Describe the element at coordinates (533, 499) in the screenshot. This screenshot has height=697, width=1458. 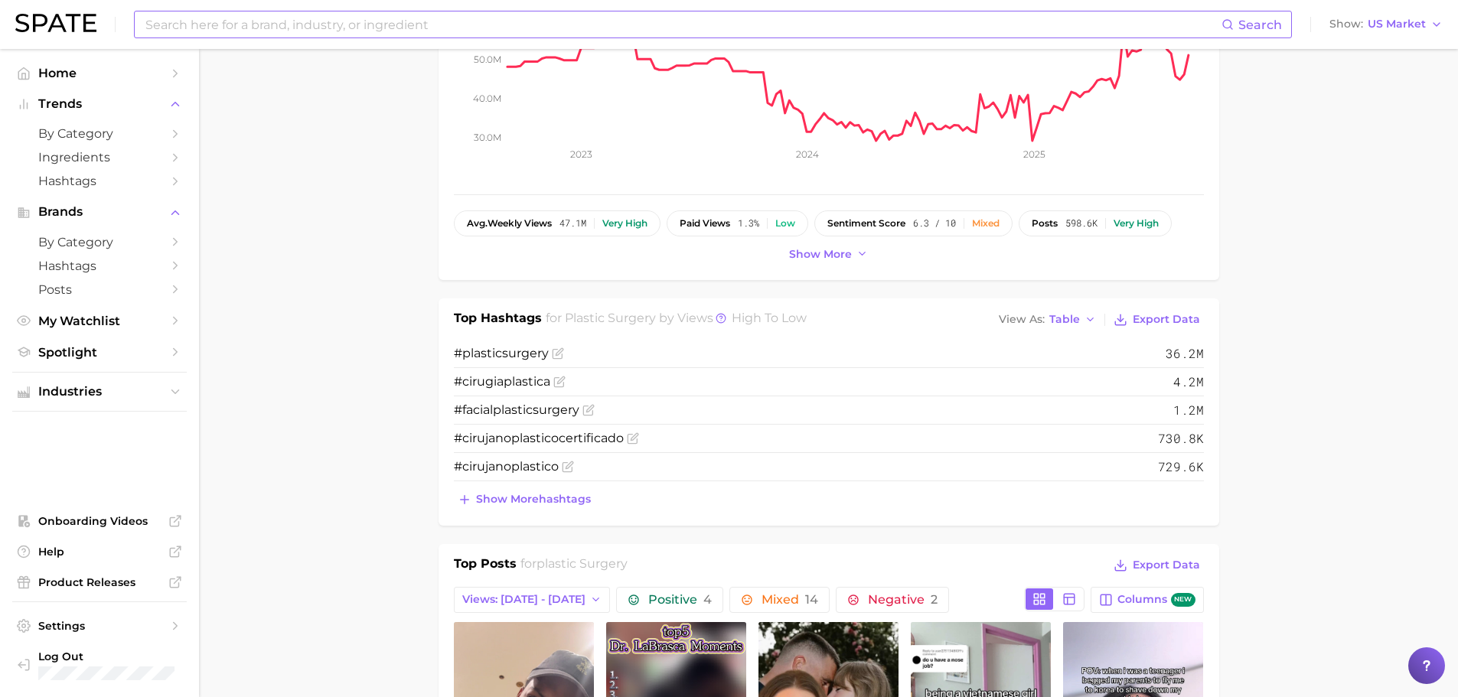
I see `span: Show more hashtags` at that location.